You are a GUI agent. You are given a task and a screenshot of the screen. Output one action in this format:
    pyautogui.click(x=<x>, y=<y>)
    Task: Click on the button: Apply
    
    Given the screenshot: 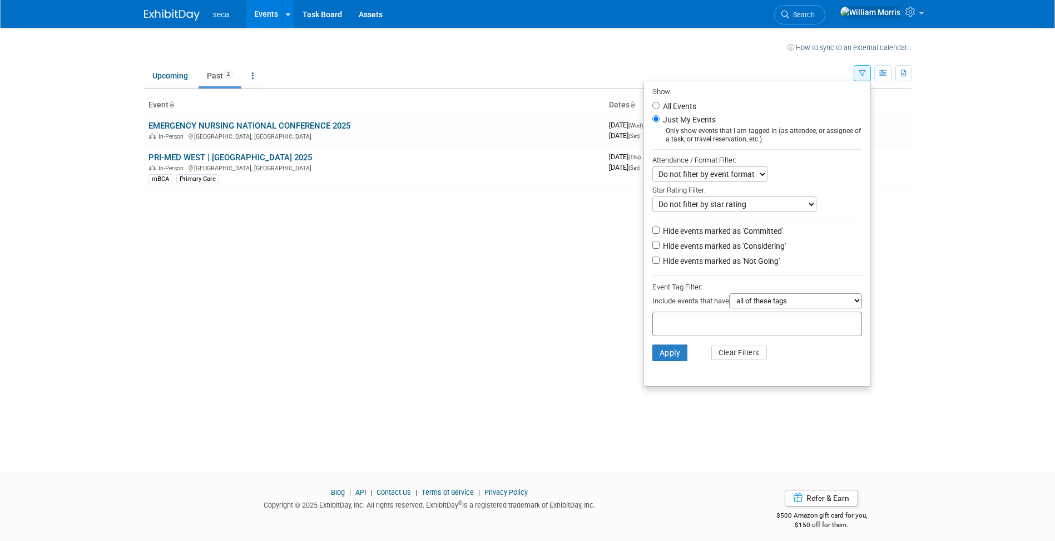 What is the action you would take?
    pyautogui.click(x=670, y=353)
    